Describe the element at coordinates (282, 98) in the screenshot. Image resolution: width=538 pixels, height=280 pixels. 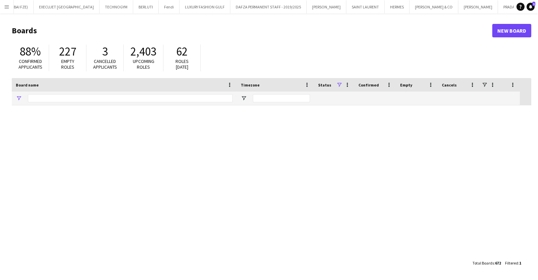
I see `input: Timezone Filter Input` at that location.